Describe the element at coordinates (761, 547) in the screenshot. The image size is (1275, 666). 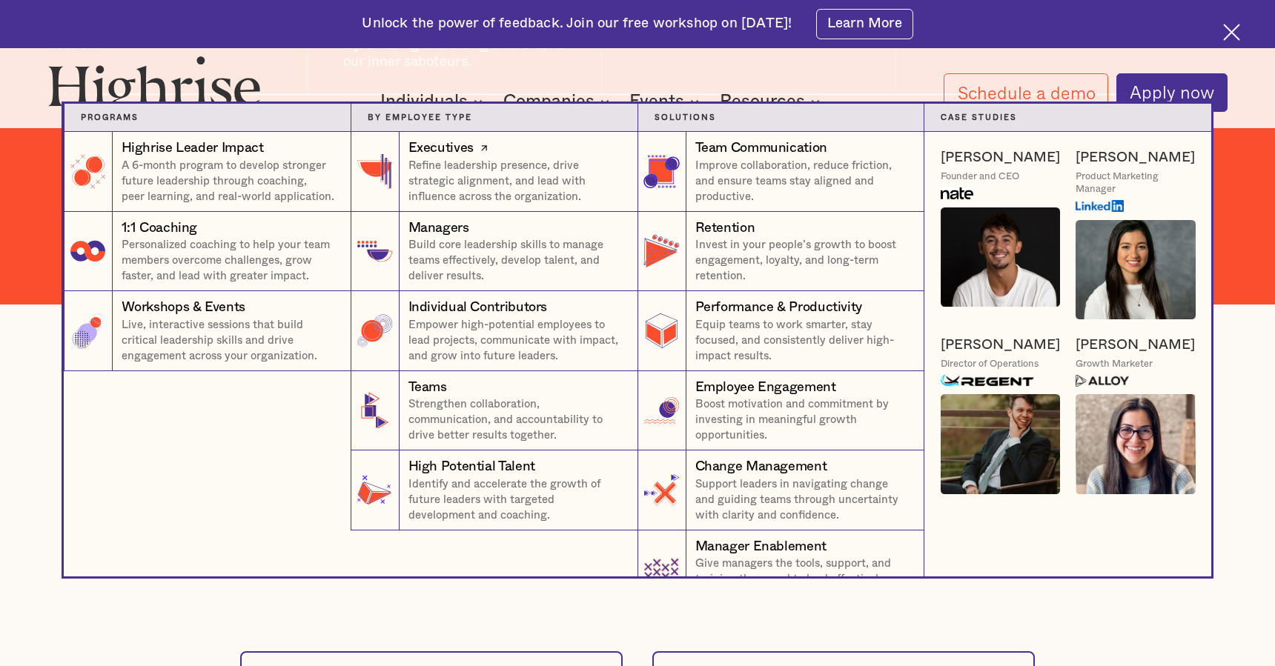
I see `div: Manager Enablement` at that location.